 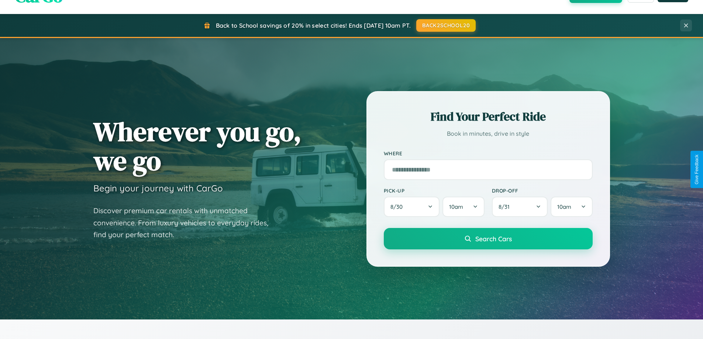 What do you see at coordinates (520, 207) in the screenshot?
I see `button: 8/31` at bounding box center [520, 207].